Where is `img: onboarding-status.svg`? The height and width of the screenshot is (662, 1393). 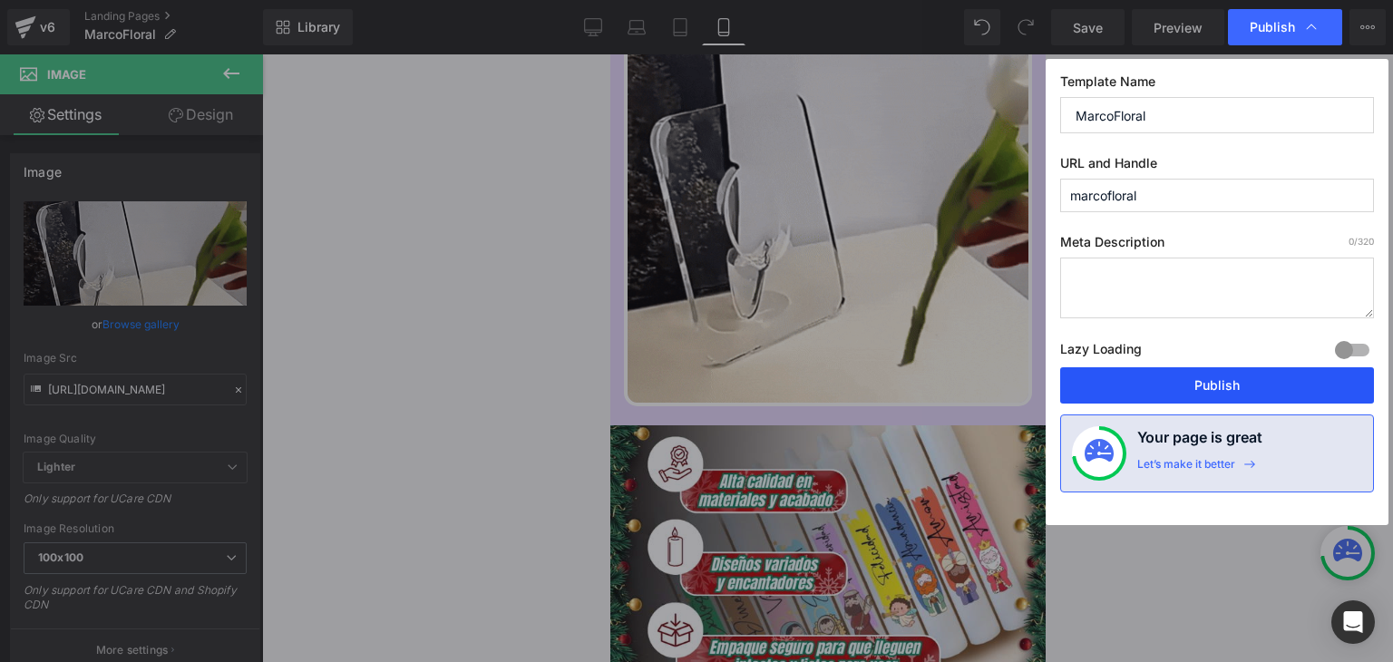 img: onboarding-status.svg is located at coordinates (1100, 454).